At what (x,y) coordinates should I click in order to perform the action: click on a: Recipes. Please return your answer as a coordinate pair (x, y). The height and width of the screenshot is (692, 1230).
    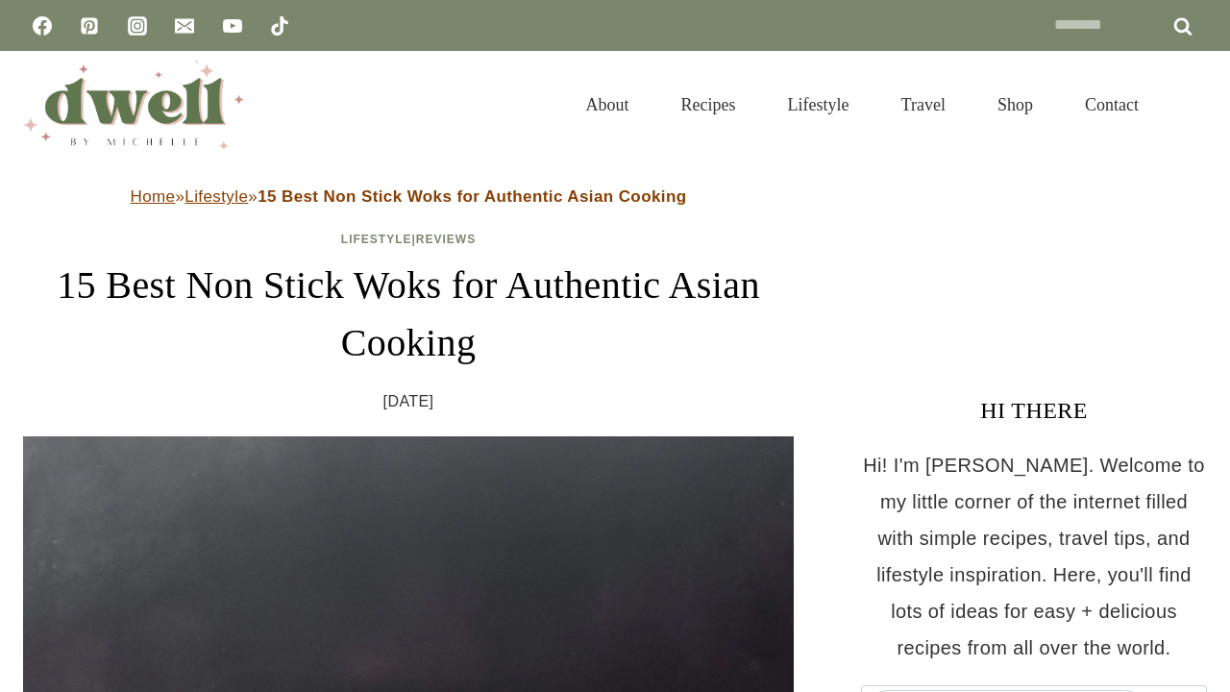
    Looking at the image, I should click on (708, 105).